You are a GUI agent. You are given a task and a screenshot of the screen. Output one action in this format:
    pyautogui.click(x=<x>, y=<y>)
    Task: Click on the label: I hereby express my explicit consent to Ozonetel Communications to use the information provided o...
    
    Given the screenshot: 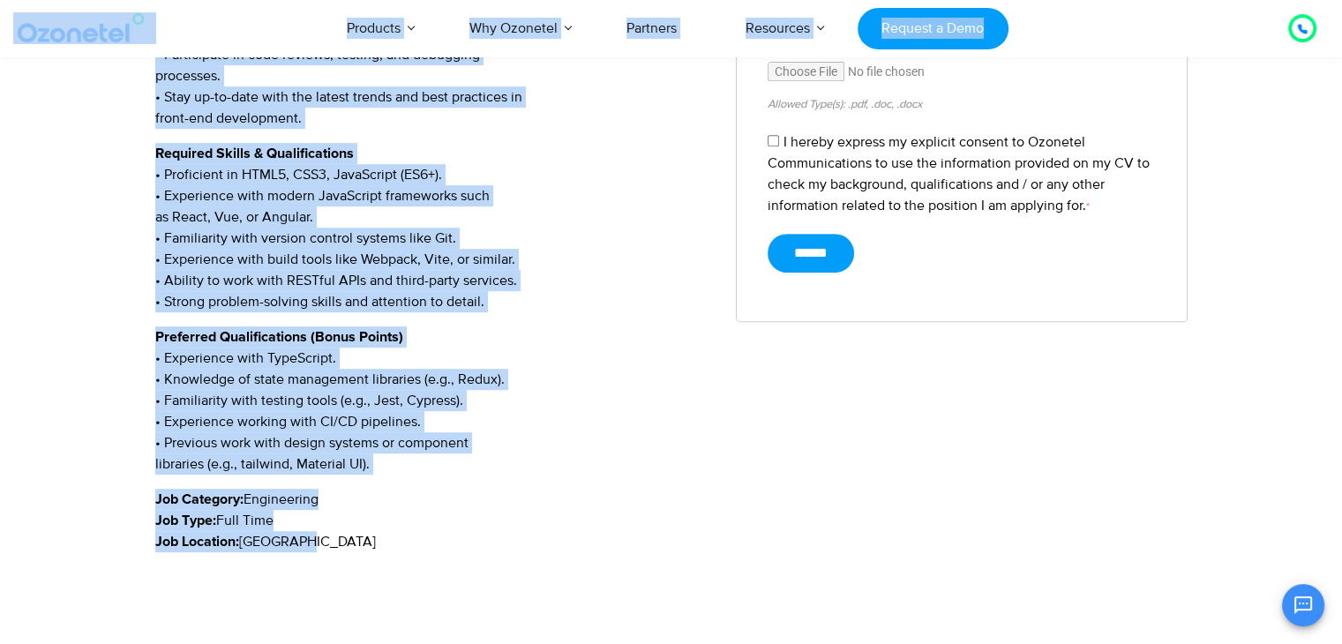 What is the action you would take?
    pyautogui.click(x=959, y=174)
    